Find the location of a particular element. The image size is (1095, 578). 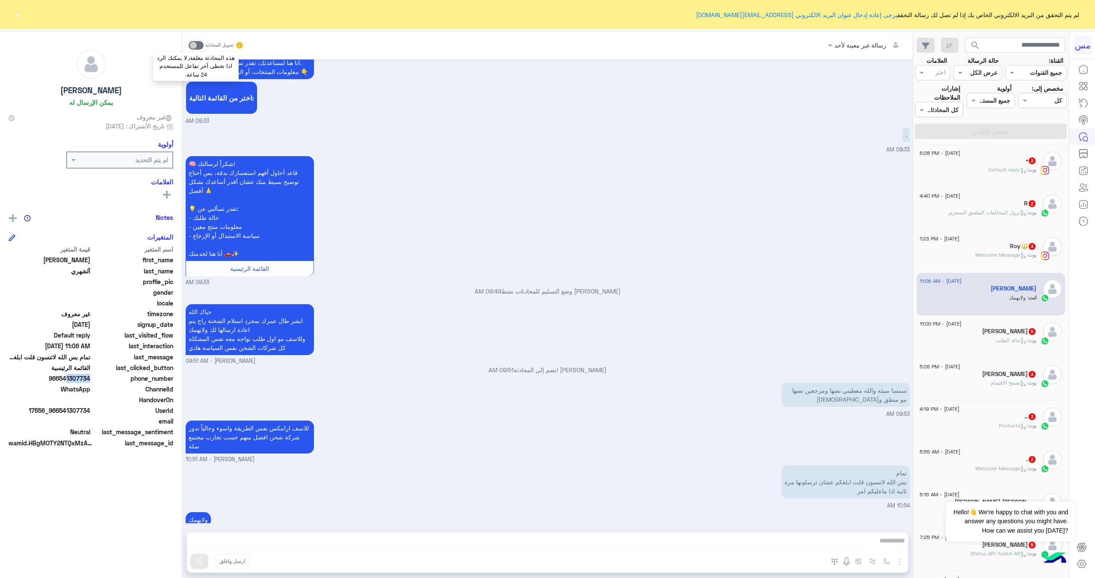

p: 10/8/2025, 10:51 AM is located at coordinates (250, 437).